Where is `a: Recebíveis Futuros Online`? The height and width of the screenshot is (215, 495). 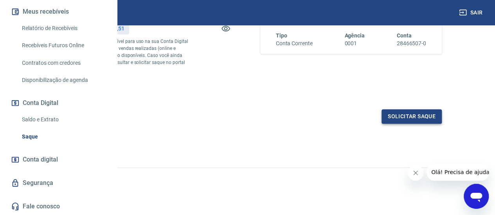
a: Recebíveis Futuros Online is located at coordinates (63, 45).